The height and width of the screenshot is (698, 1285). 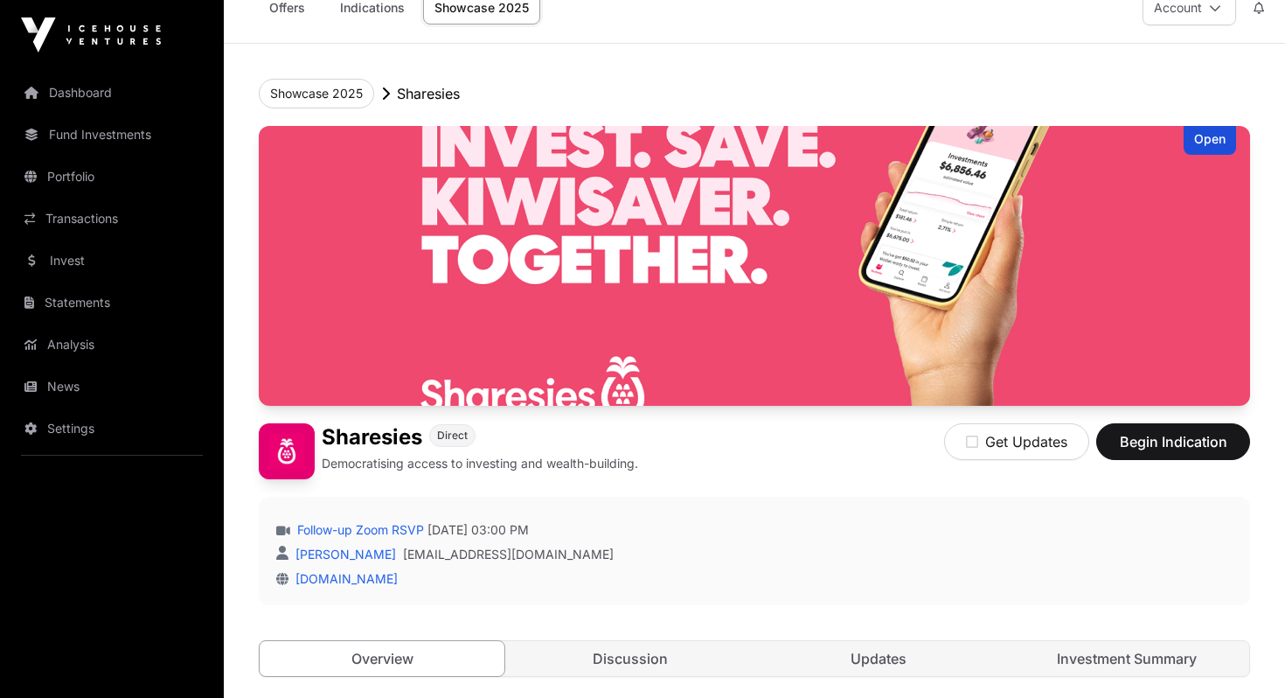 What do you see at coordinates (317, 94) in the screenshot?
I see `button: Showcase 2025` at bounding box center [317, 94].